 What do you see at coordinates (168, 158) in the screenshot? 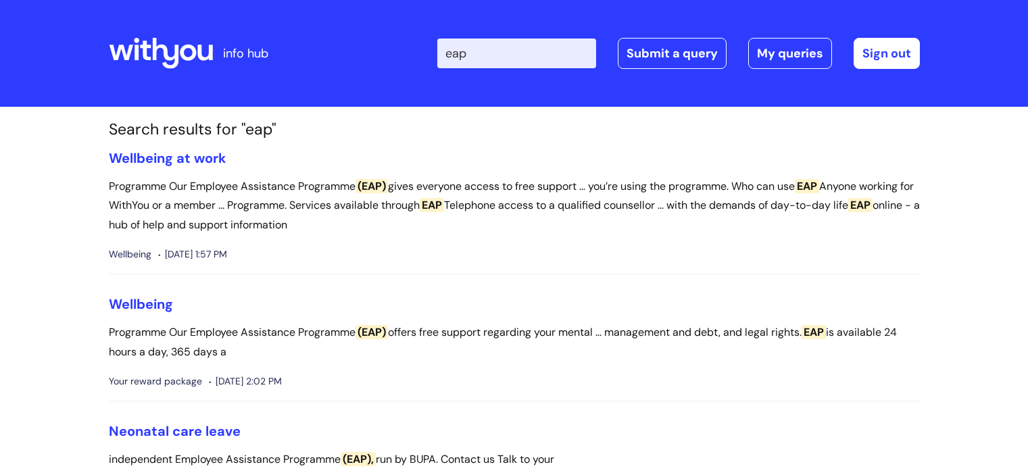
I see `a: Wellbeing at work` at bounding box center [168, 158].